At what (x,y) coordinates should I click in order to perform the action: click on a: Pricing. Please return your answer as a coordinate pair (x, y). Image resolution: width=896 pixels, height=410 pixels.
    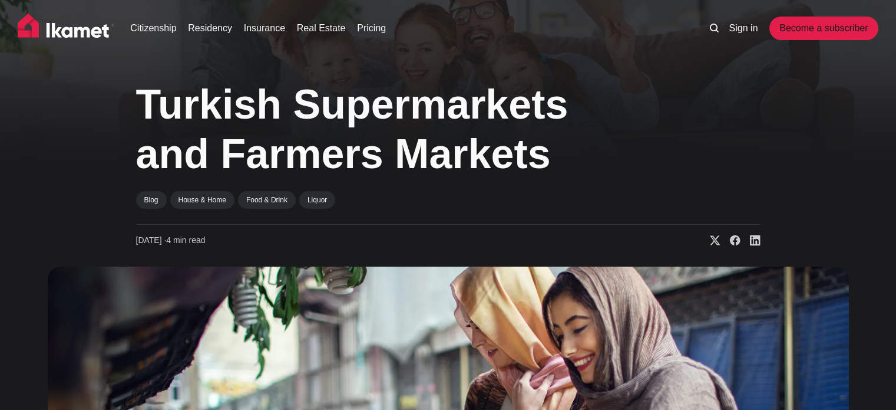
    Looking at the image, I should click on (371, 28).